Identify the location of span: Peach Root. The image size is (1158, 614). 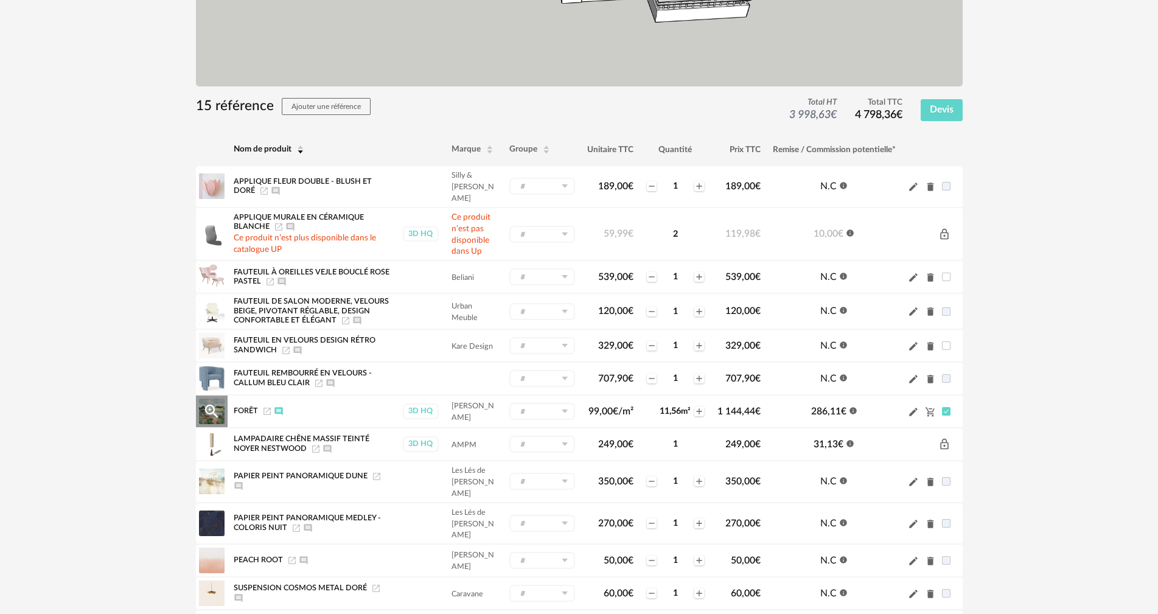
(258, 560).